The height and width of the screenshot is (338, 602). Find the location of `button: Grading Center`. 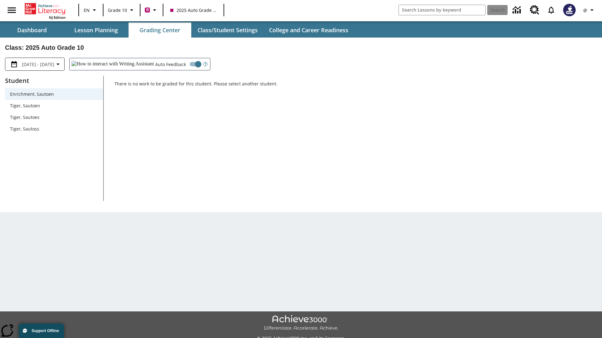

button: Grading Center is located at coordinates (160, 30).